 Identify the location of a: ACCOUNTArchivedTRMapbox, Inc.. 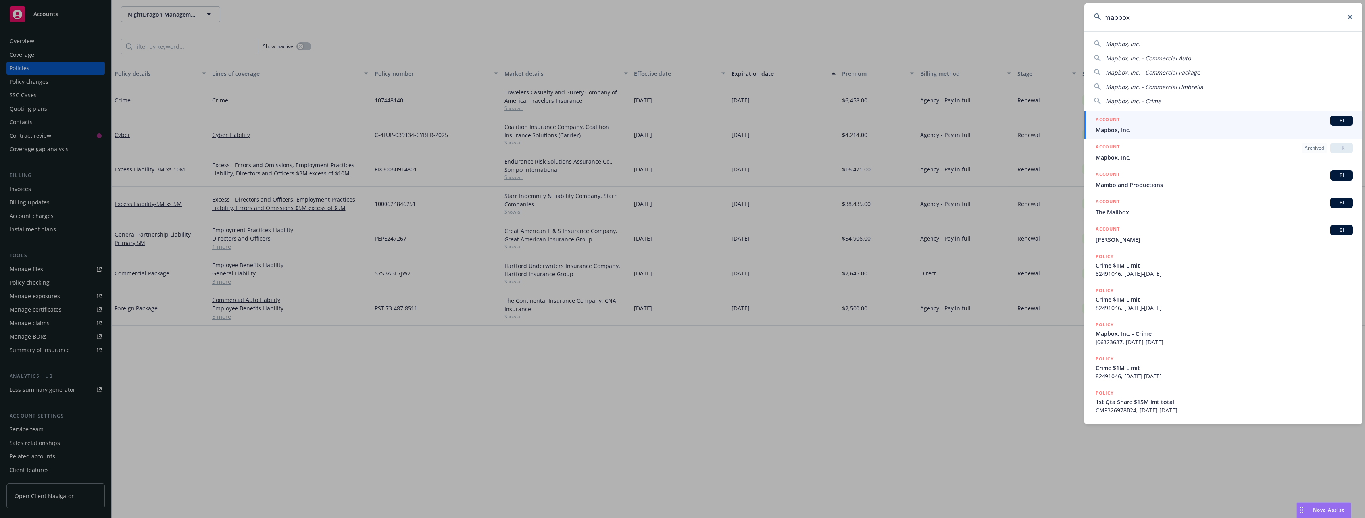
(1223, 152).